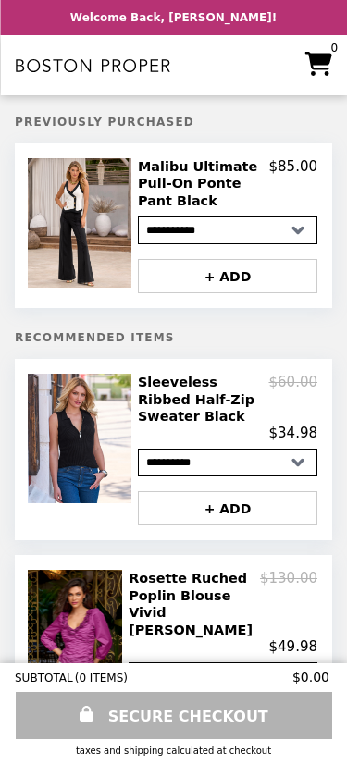 The height and width of the screenshot is (765, 347). I want to click on img: Rosette Ruched Poplin Blouse Vivid Viola, so click(77, 629).